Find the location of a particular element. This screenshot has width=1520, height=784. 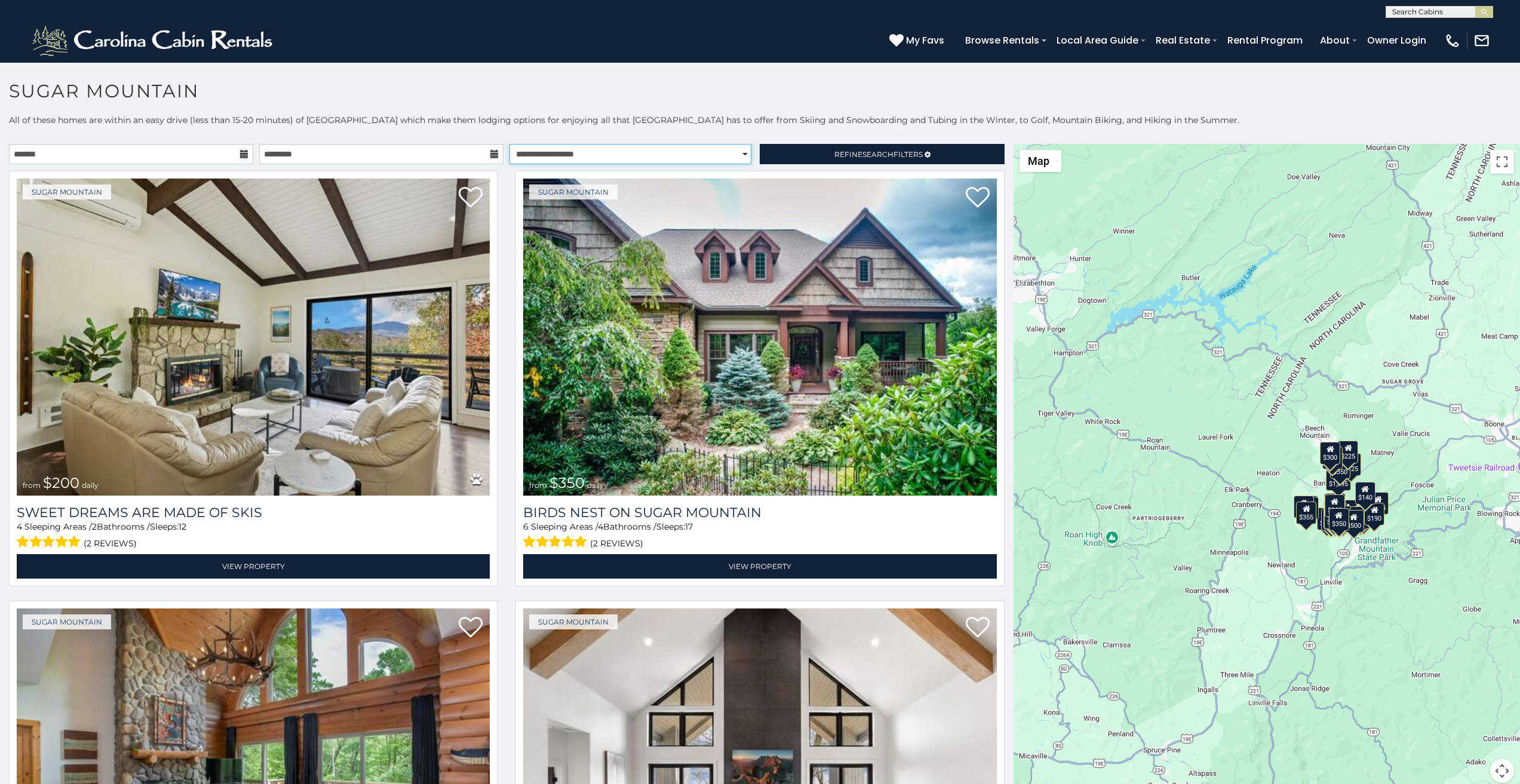

a: About is located at coordinates (1335, 40).